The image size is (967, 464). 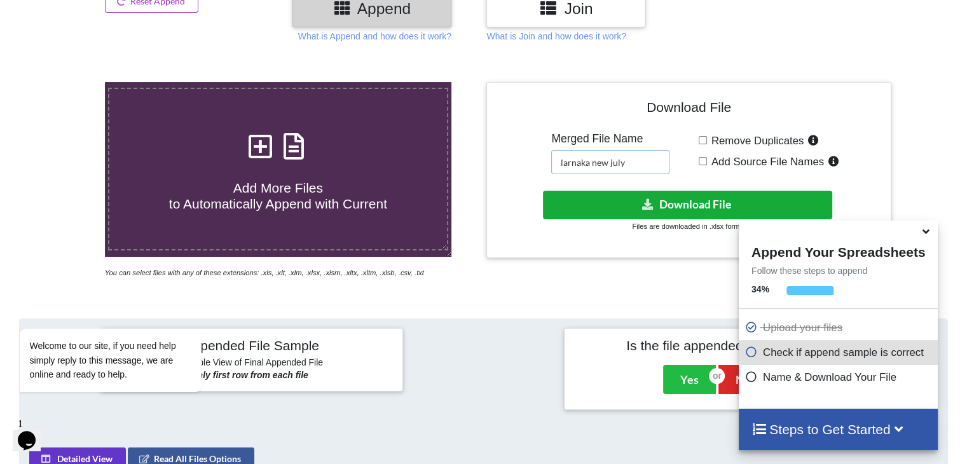 I want to click on b: Showing only first row from each file, so click(x=230, y=375).